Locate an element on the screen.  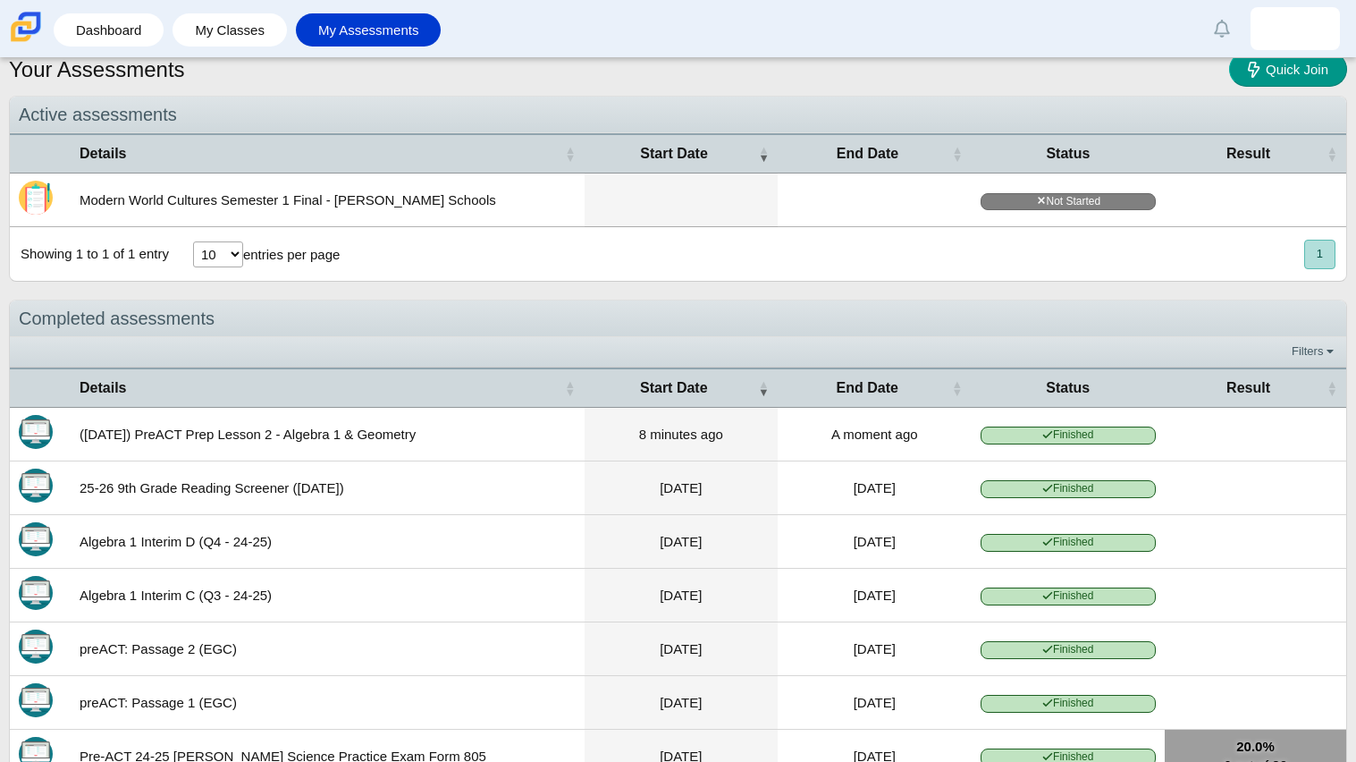
time: Mar 4, 2025 at 11:26 AM is located at coordinates (874, 648).